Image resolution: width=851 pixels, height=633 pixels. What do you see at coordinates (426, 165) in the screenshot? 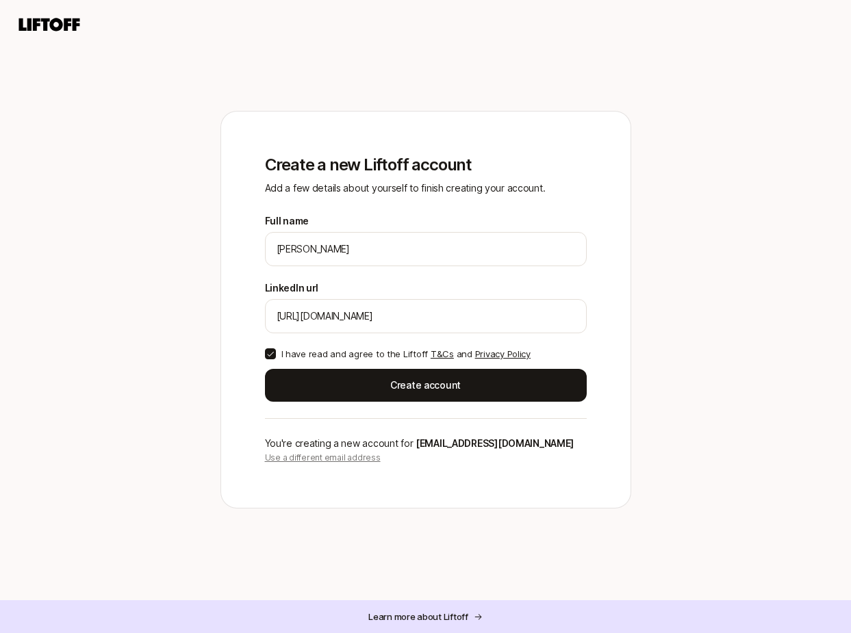
I see `p: Create a new Liftoff account` at bounding box center [426, 165].